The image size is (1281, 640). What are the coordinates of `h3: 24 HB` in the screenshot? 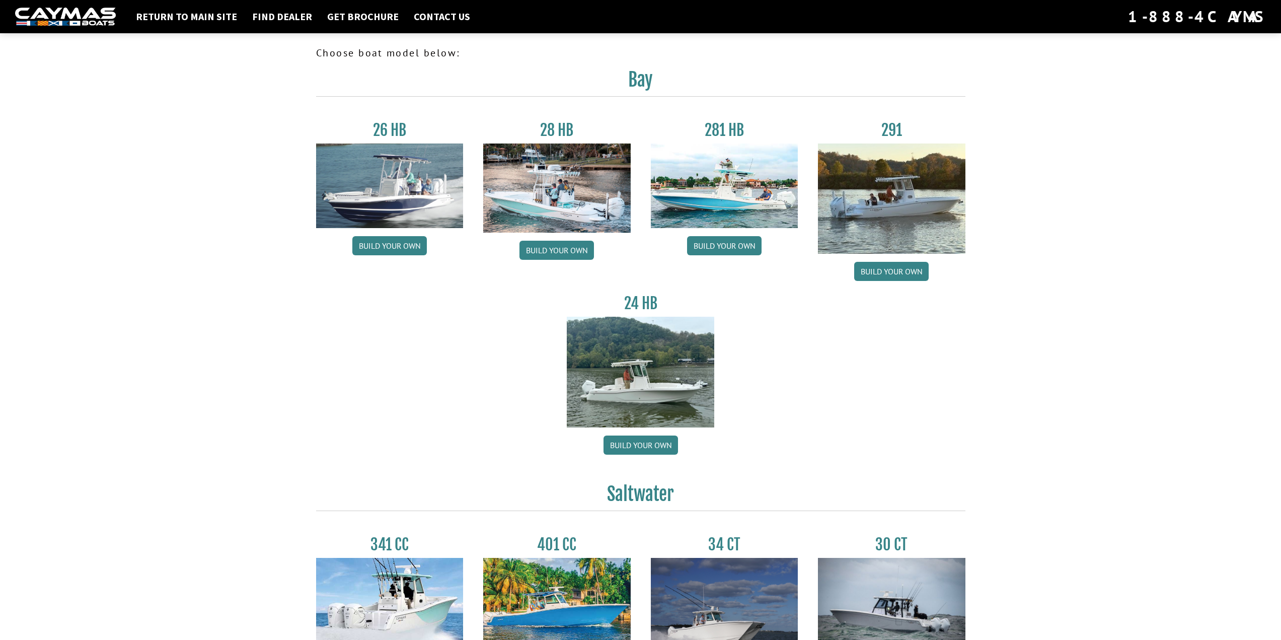 It's located at (640, 303).